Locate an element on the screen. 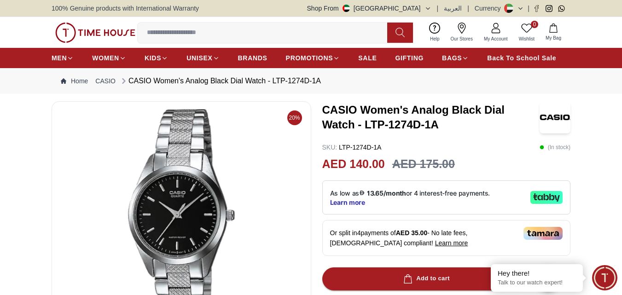 The image size is (622, 295). a: GIFTING is located at coordinates (409, 58).